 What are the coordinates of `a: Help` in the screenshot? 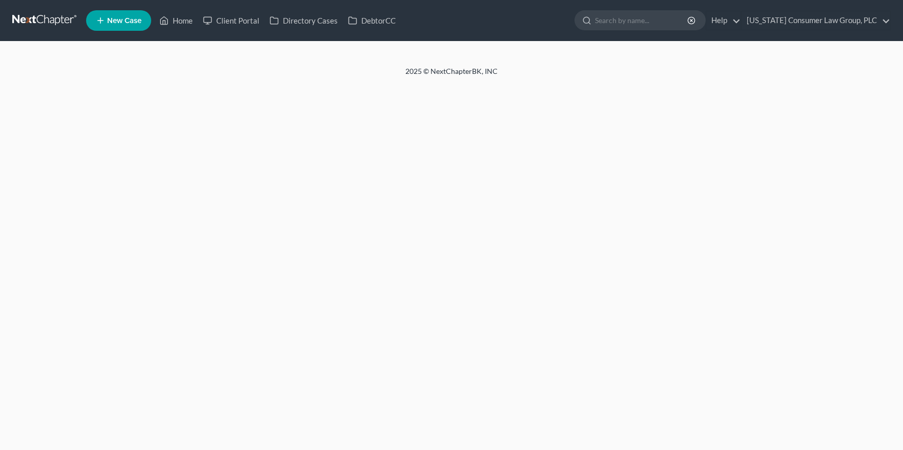 It's located at (724, 21).